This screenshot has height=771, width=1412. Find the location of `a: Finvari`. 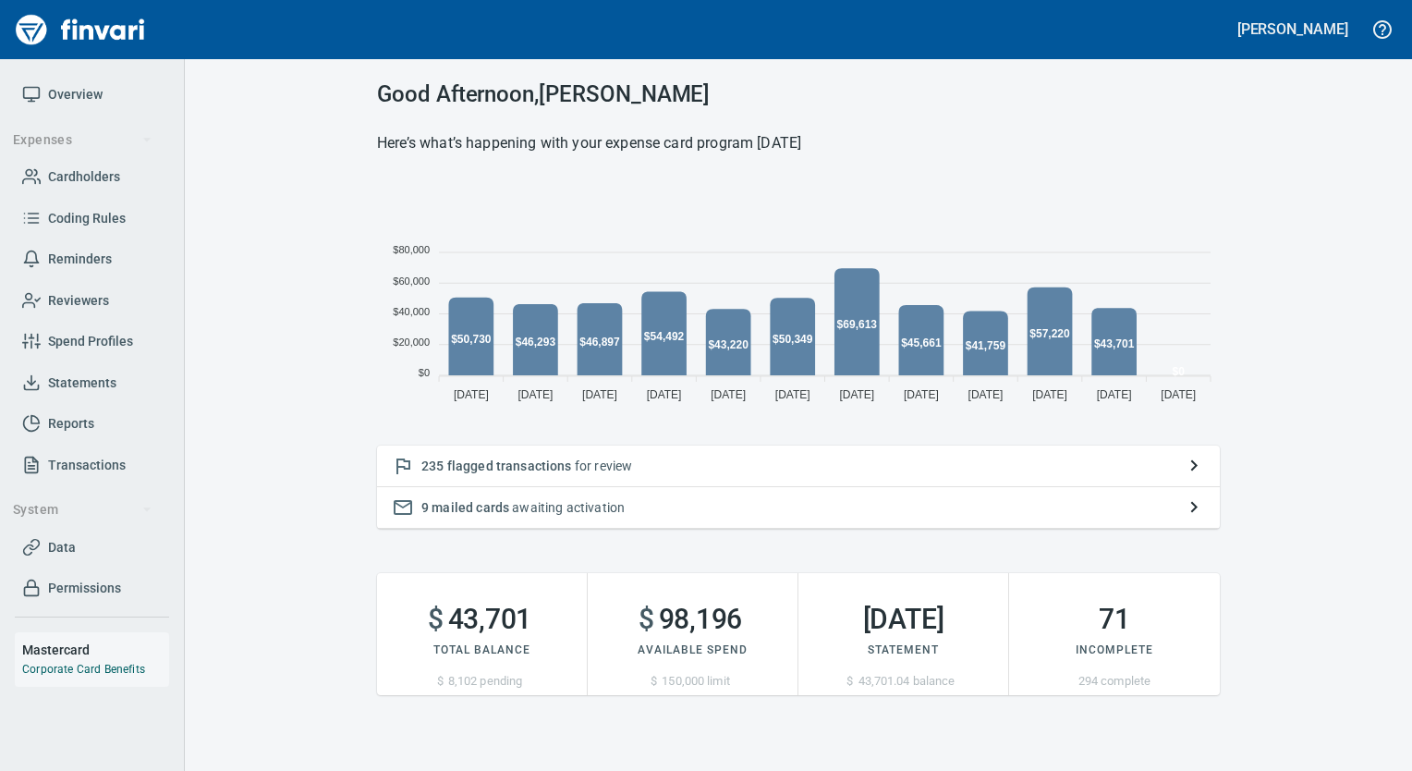

a: Finvari is located at coordinates (80, 30).